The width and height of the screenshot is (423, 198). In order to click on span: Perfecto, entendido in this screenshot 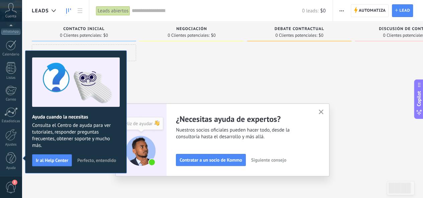, I will do `click(97, 160)`.